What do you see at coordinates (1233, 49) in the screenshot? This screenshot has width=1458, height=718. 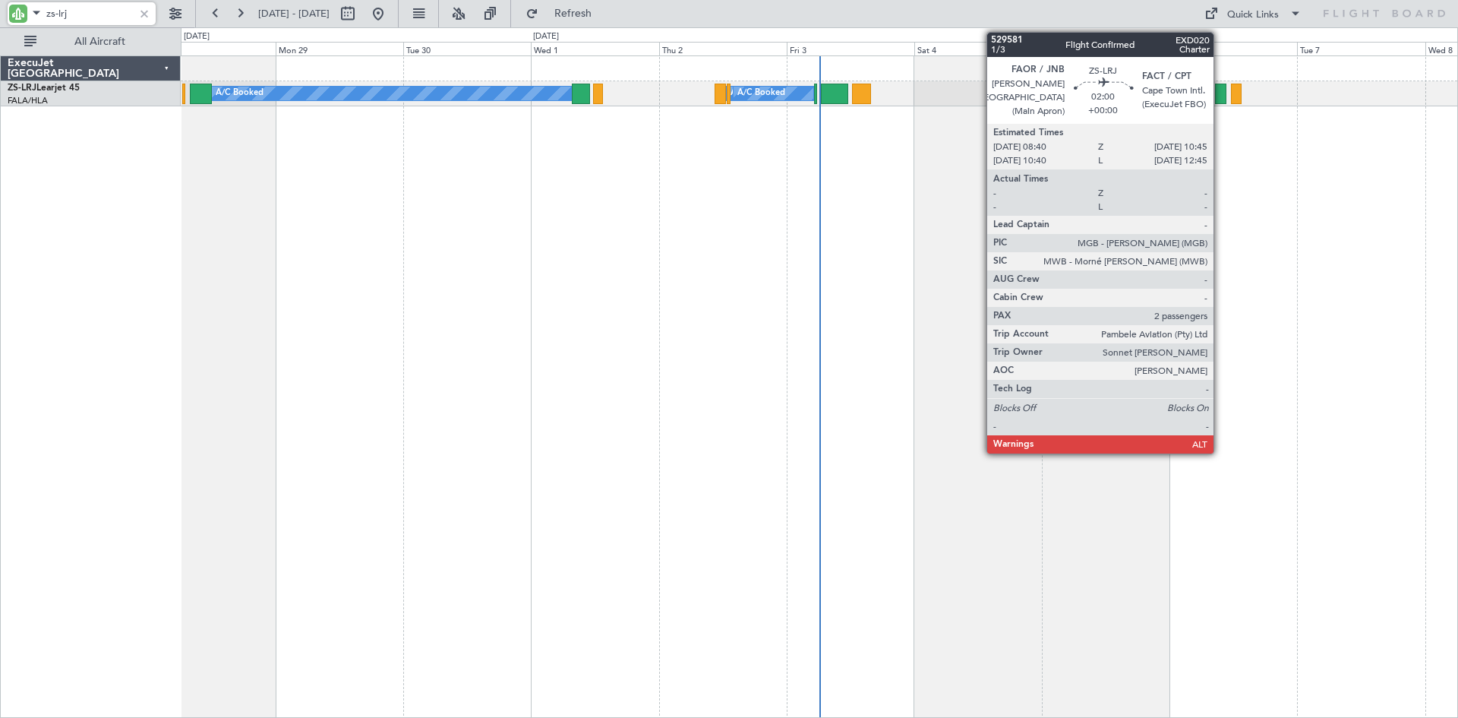 I see `div: Mon 6` at bounding box center [1233, 49].